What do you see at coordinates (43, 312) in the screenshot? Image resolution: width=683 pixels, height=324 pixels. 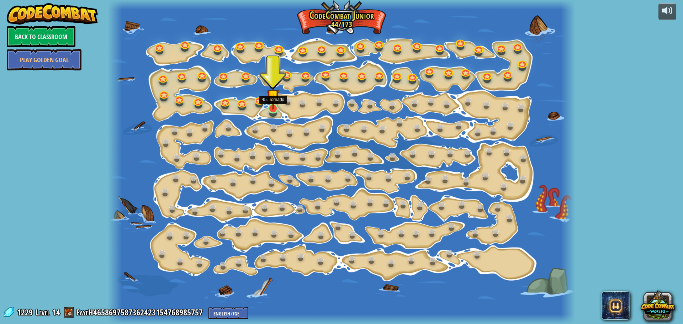 I see `span: Level` at bounding box center [43, 312].